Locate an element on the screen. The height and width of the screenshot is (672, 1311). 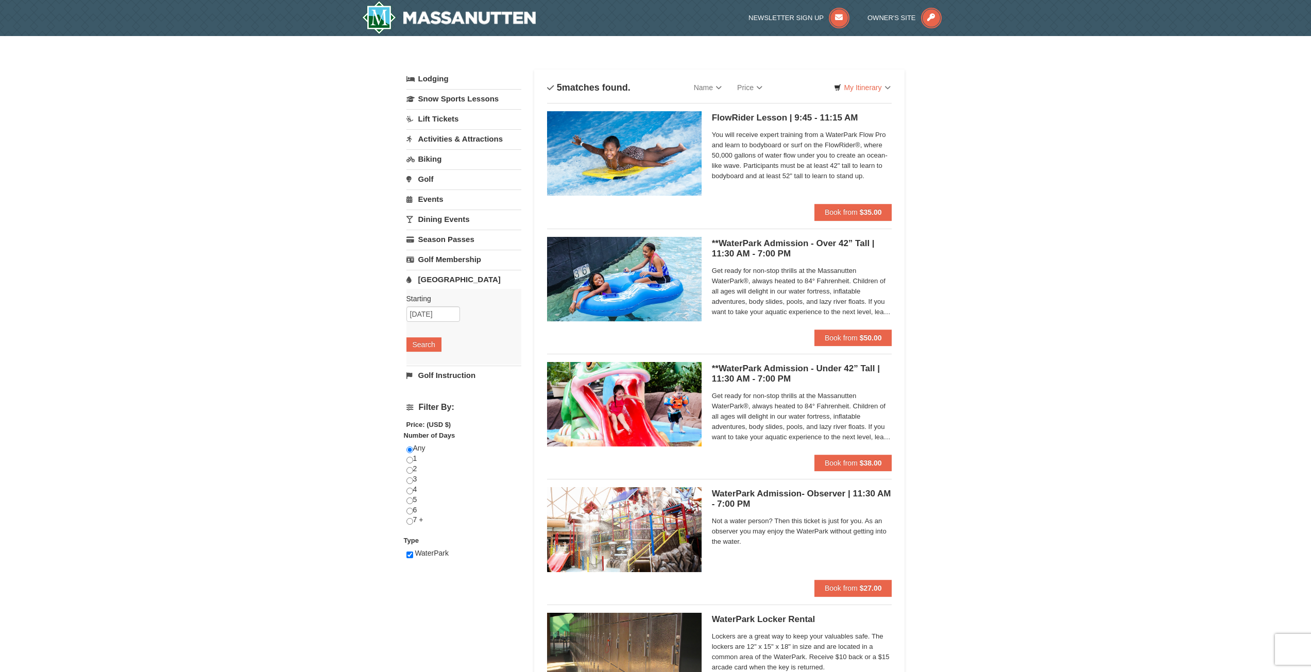
a: Golf is located at coordinates (464, 179).